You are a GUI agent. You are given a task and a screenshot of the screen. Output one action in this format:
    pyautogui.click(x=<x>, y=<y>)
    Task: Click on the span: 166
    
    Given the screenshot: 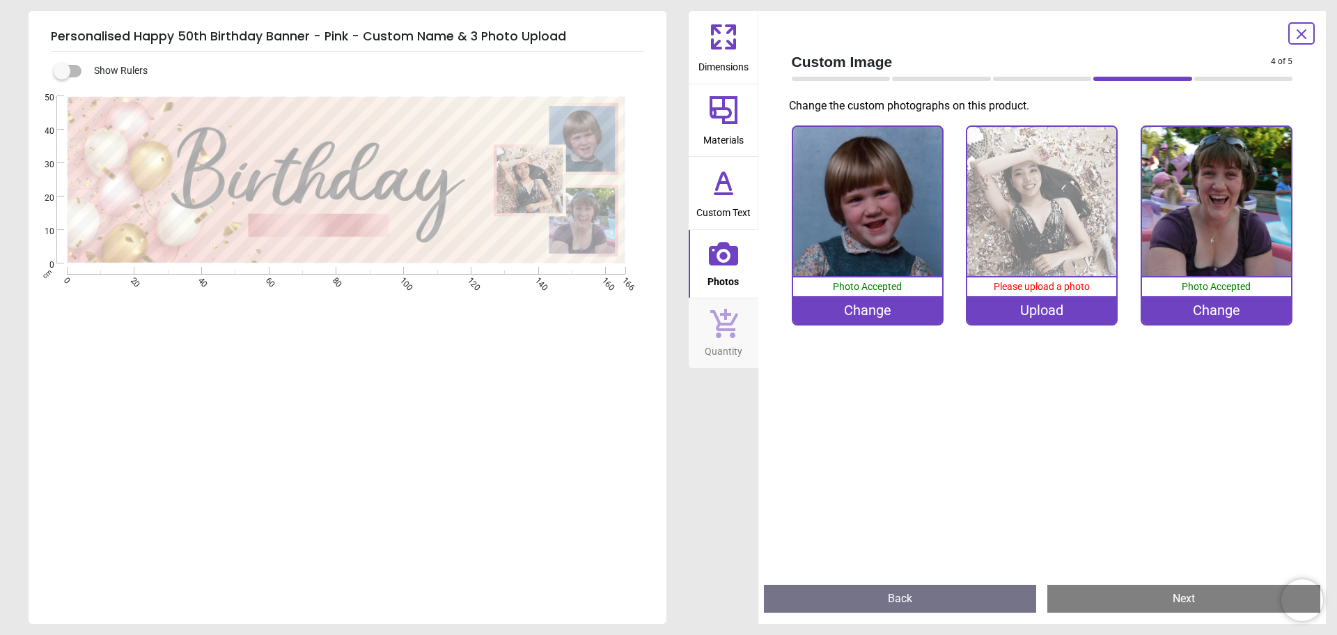 What is the action you would take?
    pyautogui.click(x=623, y=279)
    